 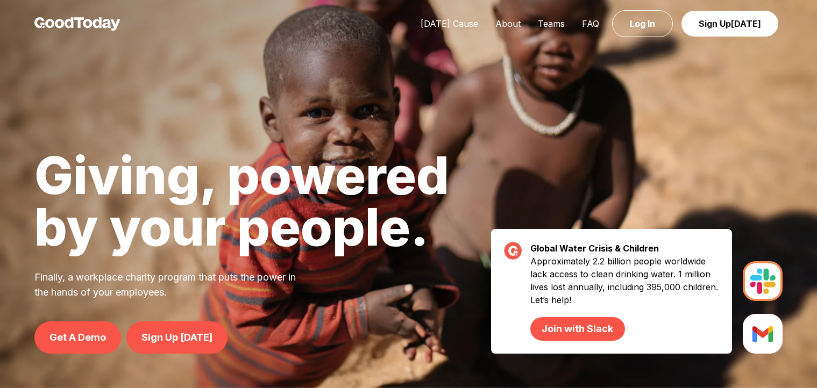 I want to click on a: Log In, so click(x=642, y=24).